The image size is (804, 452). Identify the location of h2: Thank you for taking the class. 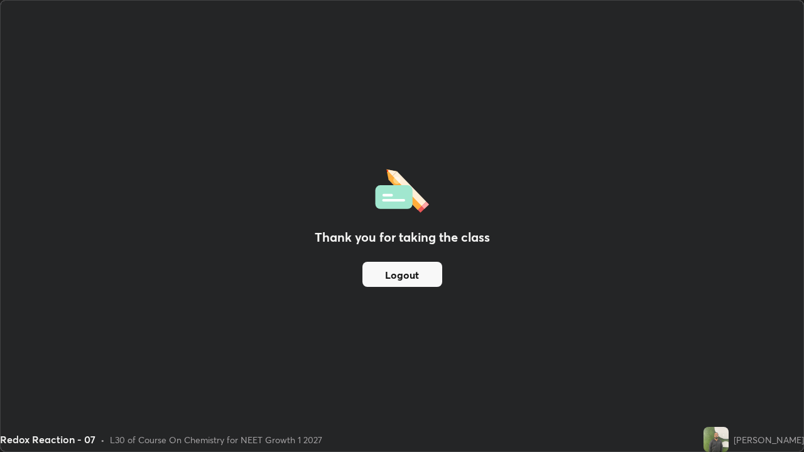
(402, 237).